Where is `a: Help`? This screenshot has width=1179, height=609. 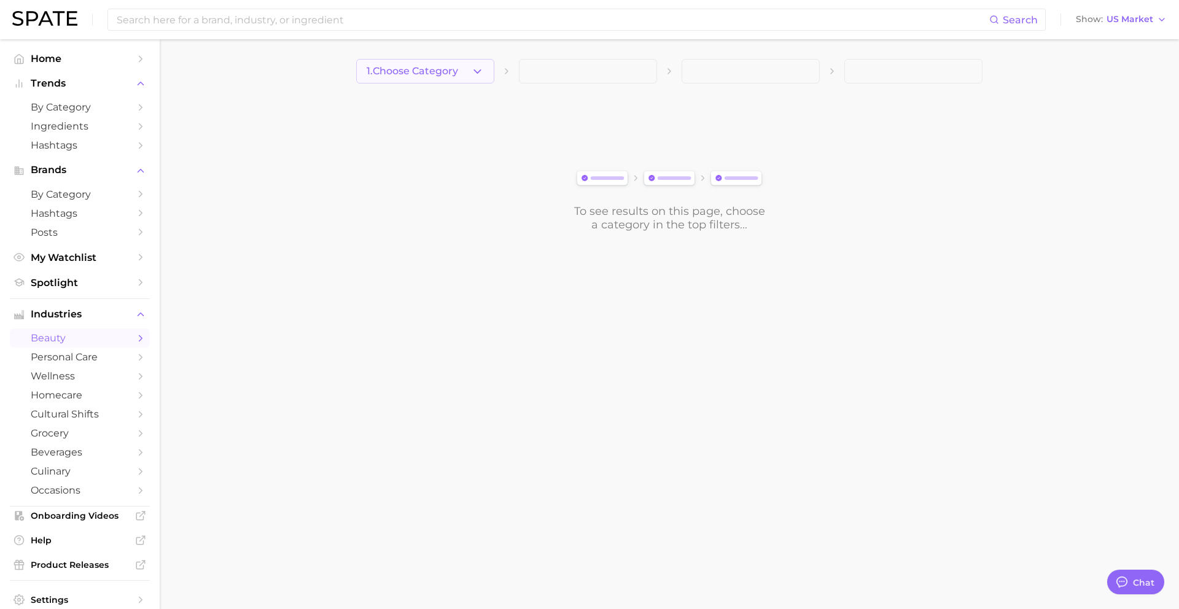
a: Help is located at coordinates (80, 540).